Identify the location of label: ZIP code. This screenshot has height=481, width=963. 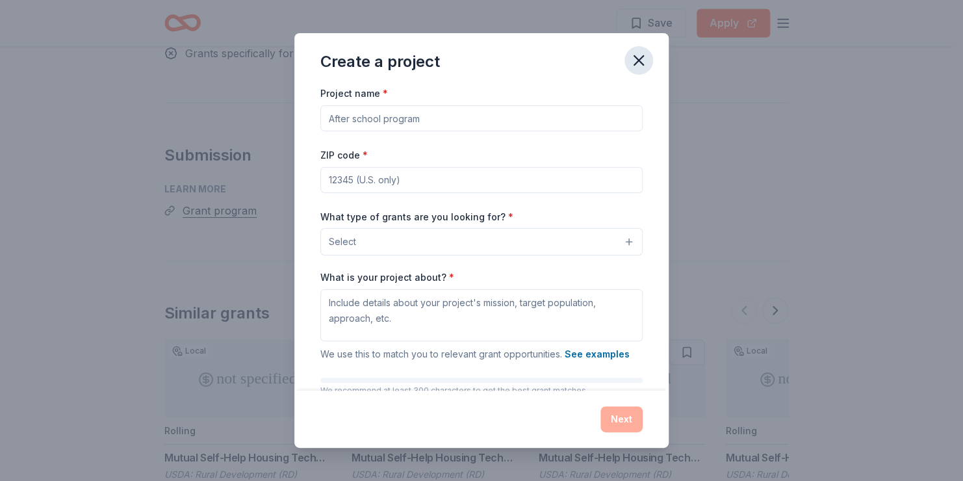
(344, 155).